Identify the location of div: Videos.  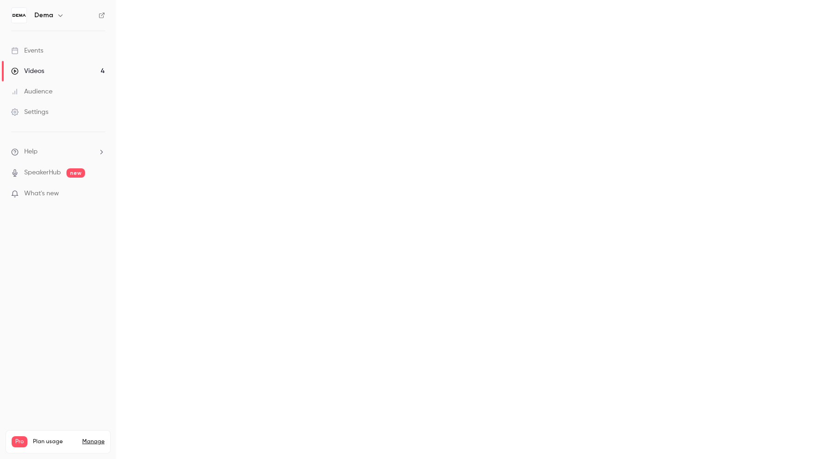
(27, 71).